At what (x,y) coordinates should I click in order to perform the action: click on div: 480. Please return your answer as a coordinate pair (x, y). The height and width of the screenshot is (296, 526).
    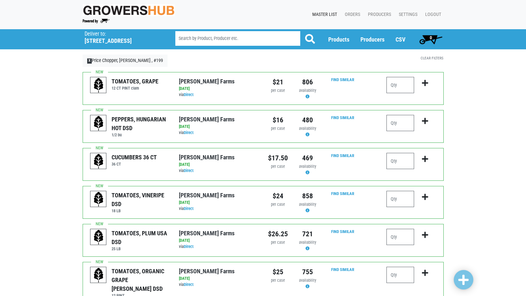
    Looking at the image, I should click on (307, 120).